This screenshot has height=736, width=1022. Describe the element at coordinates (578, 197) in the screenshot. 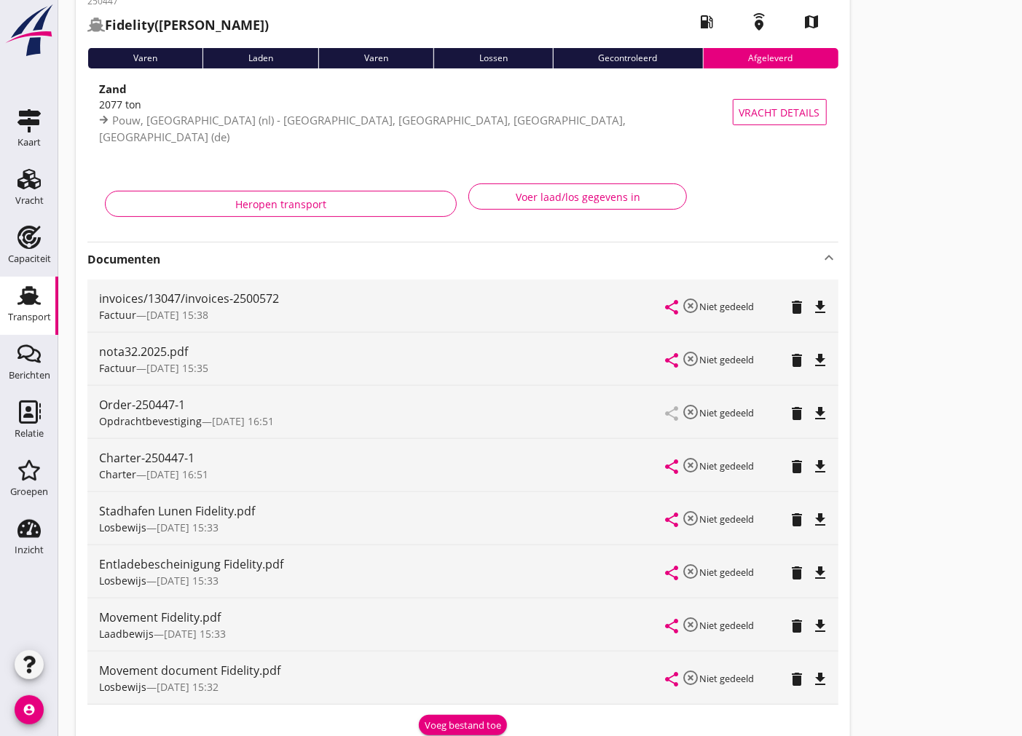

I see `button: Voer laad/los gegevens in` at that location.